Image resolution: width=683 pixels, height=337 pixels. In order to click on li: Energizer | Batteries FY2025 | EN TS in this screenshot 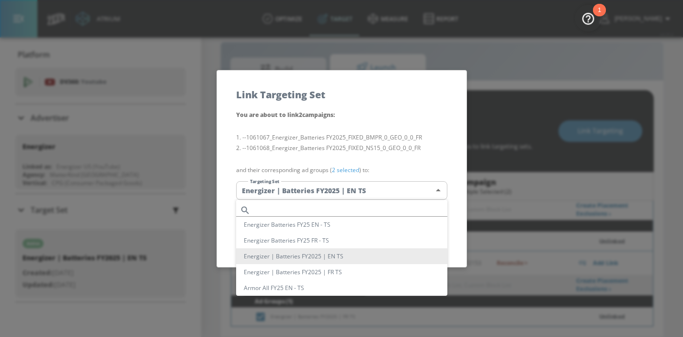, I will do `click(342, 256)`.